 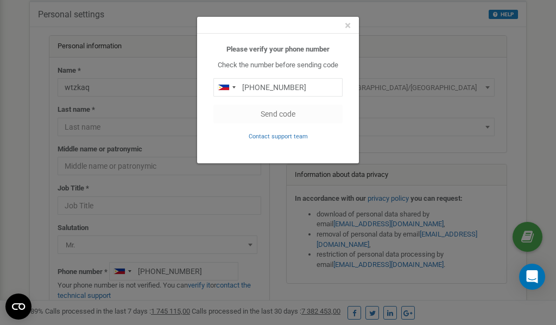 What do you see at coordinates (278, 136) in the screenshot?
I see `small: Contact support team` at bounding box center [278, 136].